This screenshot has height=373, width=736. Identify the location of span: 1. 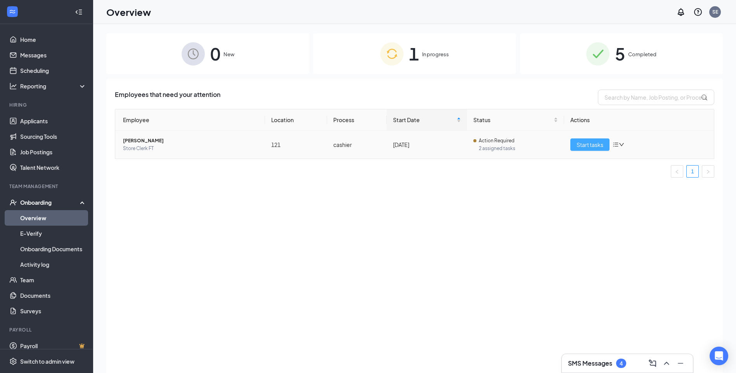
(414, 54).